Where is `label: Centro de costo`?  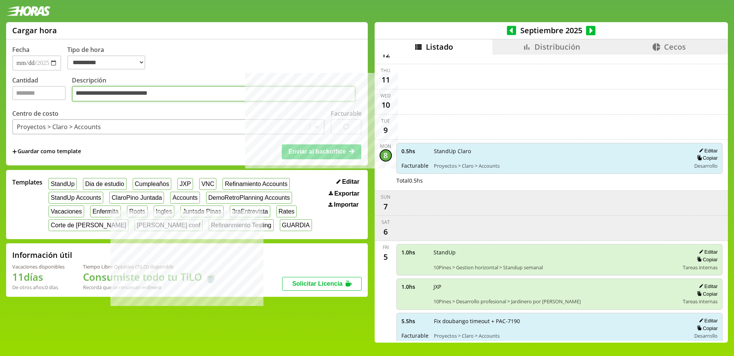 label: Centro de costo is located at coordinates (35, 114).